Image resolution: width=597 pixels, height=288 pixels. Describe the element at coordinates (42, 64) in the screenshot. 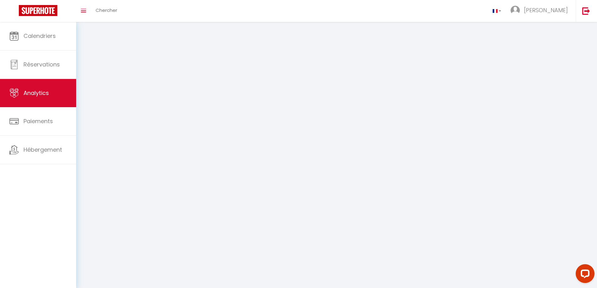

I see `span: Réservations` at that location.